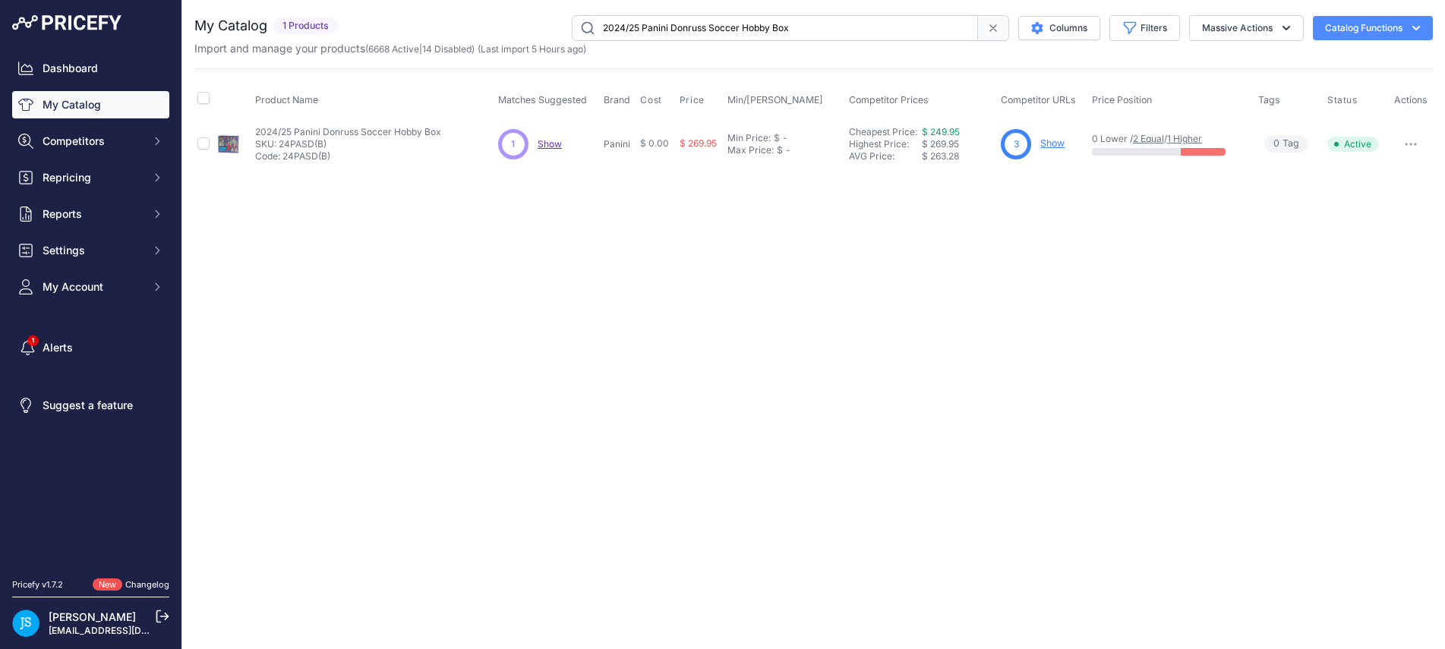 This screenshot has width=1445, height=649. I want to click on span: Settings, so click(92, 251).